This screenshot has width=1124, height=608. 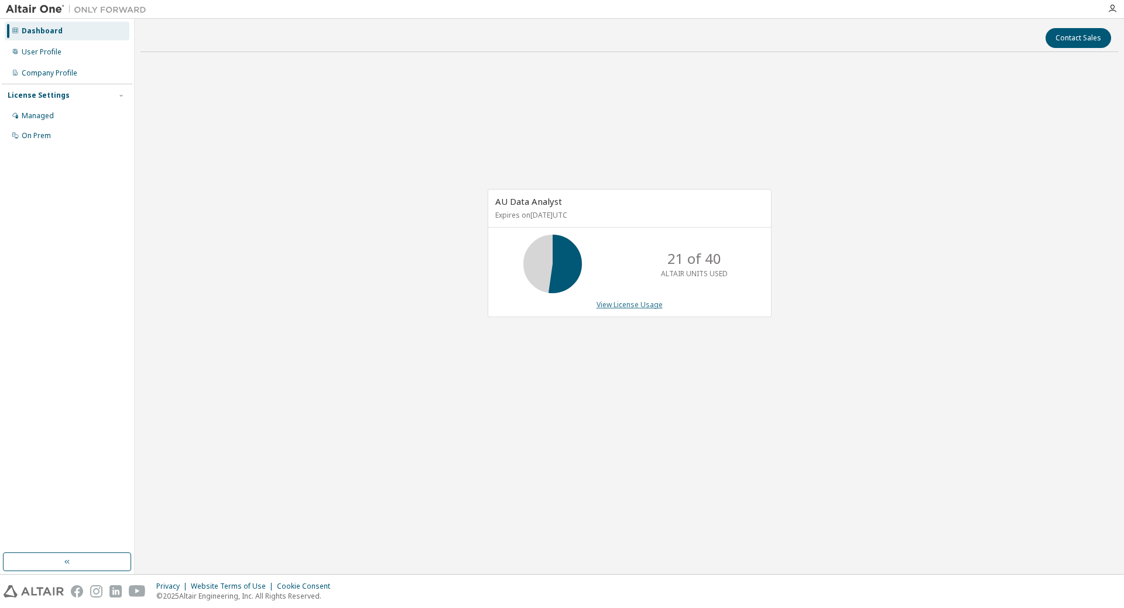 I want to click on div: License Settings, so click(x=39, y=95).